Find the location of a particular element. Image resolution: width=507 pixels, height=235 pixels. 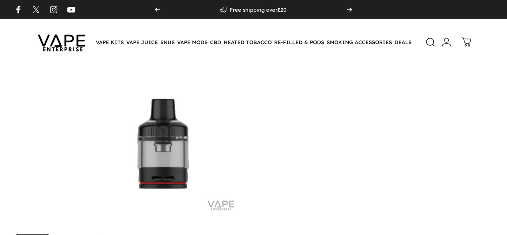

summary: SNUS is located at coordinates (168, 42).